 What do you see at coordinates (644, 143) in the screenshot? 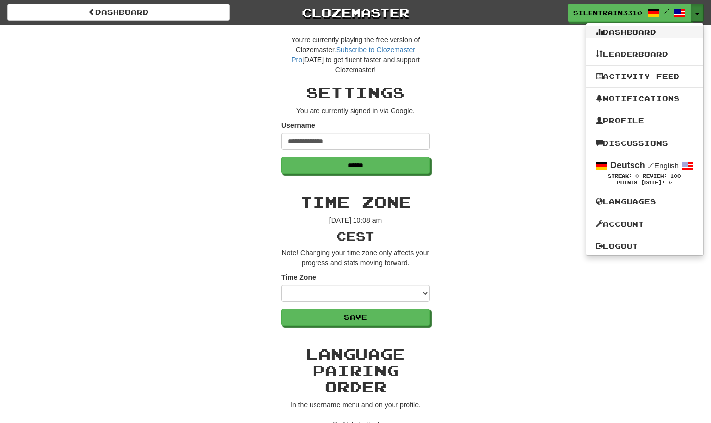
I see `a: Discussions` at bounding box center [644, 143].